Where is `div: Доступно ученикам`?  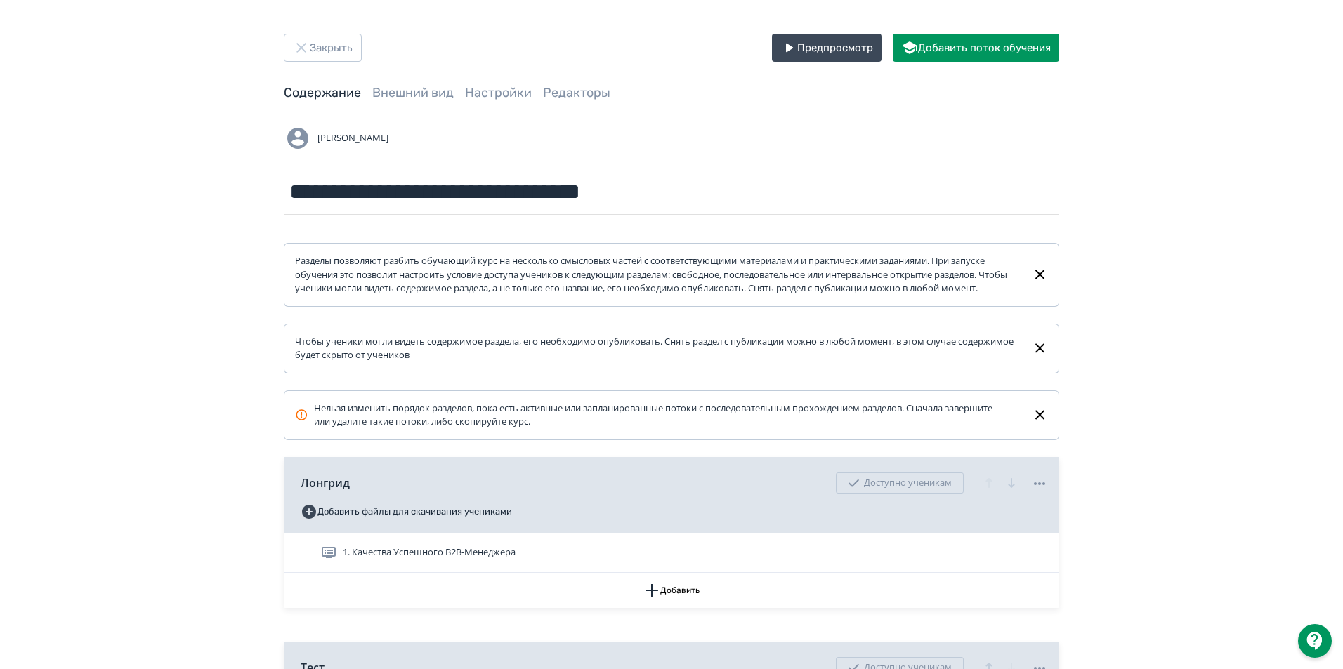
div: Доступно ученикам is located at coordinates (900, 483).